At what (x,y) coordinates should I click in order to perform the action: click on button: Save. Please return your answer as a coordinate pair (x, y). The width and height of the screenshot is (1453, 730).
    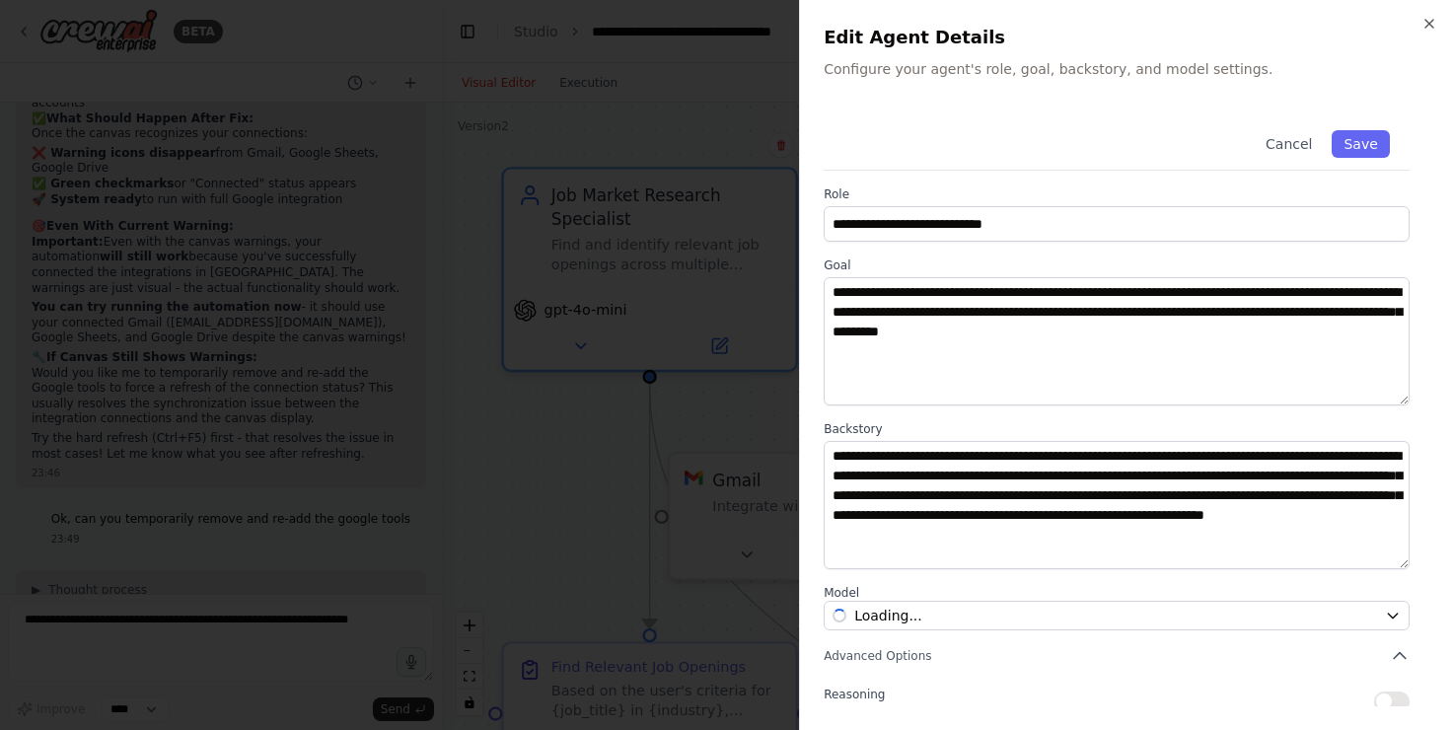
    Looking at the image, I should click on (1361, 144).